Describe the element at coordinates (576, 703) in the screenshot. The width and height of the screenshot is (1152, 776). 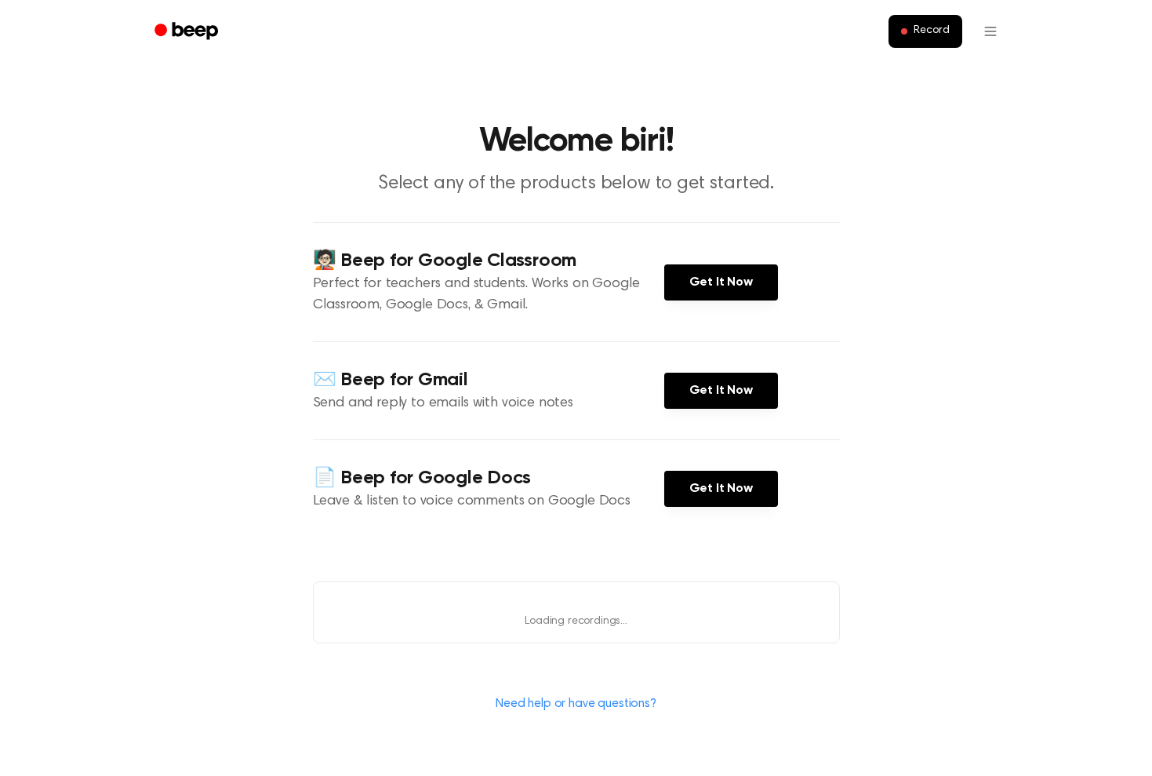
I see `a: Need help or have questions?` at that location.